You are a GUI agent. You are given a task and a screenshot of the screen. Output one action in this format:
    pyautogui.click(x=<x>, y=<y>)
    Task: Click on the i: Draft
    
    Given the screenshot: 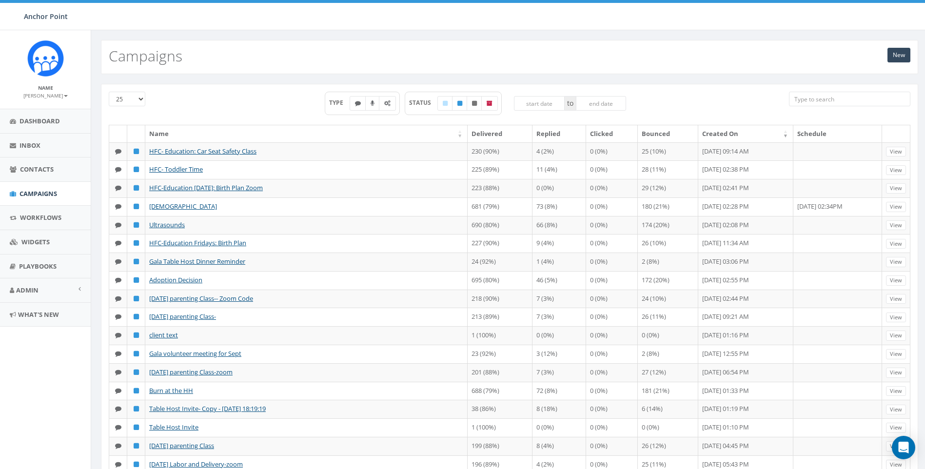 What is the action you would take?
    pyautogui.click(x=445, y=103)
    